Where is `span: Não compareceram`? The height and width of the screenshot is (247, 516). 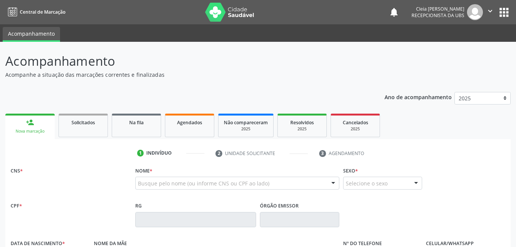 span: Não compareceram is located at coordinates (246, 122).